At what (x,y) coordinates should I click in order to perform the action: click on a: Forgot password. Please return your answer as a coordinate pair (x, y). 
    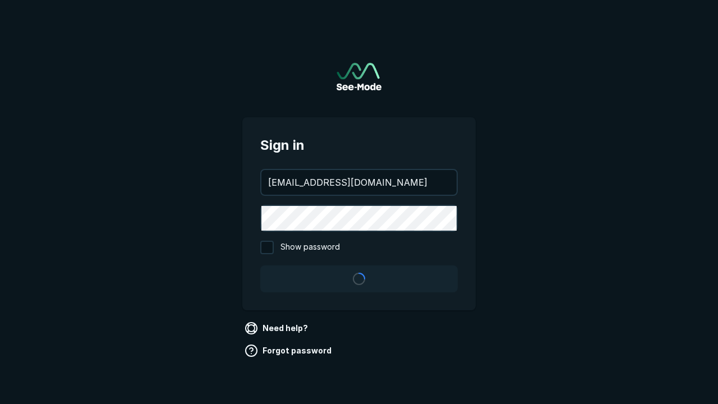
    Looking at the image, I should click on (289, 351).